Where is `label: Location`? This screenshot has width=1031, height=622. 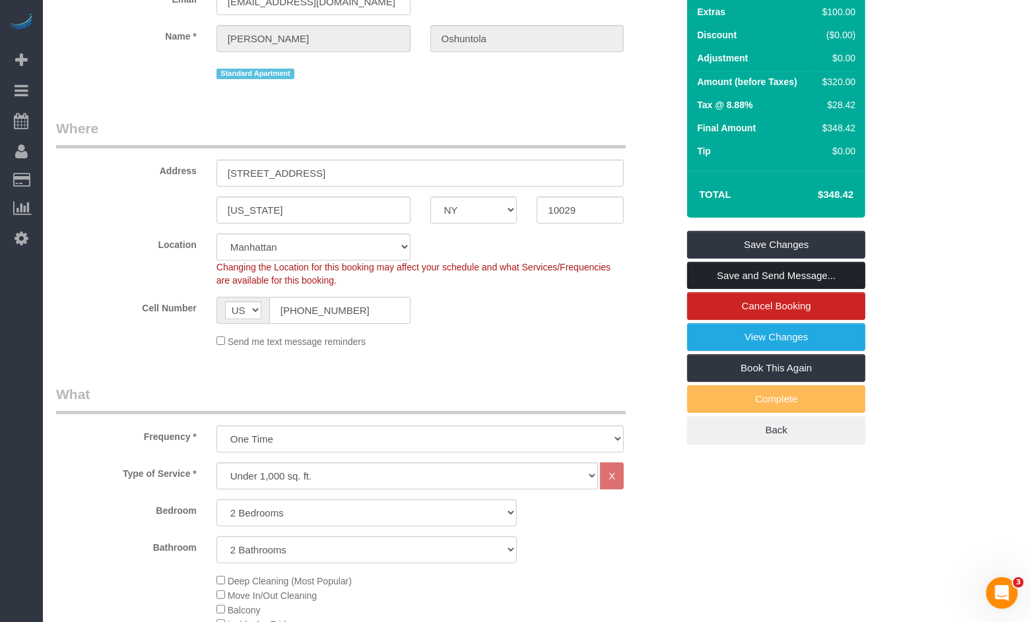
label: Location is located at coordinates (126, 242).